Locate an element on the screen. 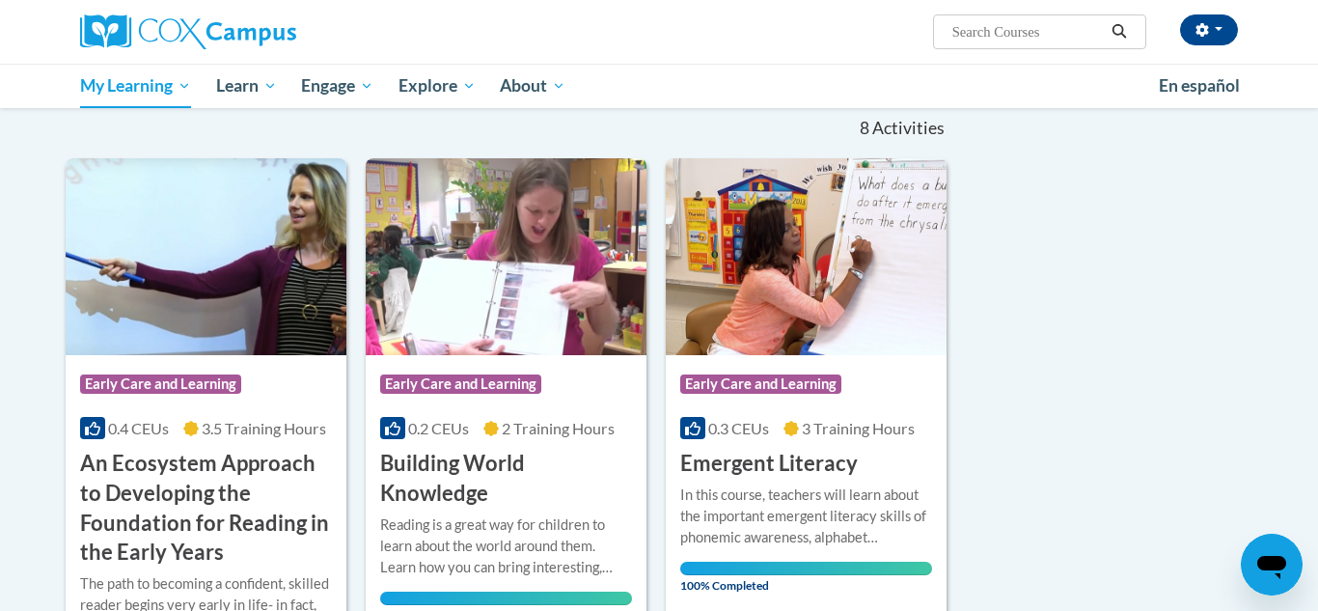 The width and height of the screenshot is (1318, 611). img: Cox Campus is located at coordinates (188, 32).